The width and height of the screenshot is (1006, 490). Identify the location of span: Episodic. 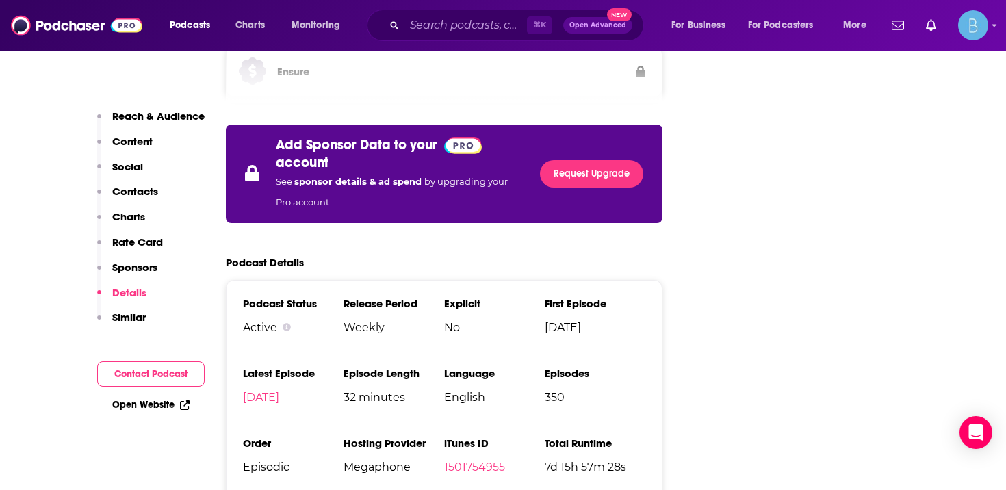
(293, 467).